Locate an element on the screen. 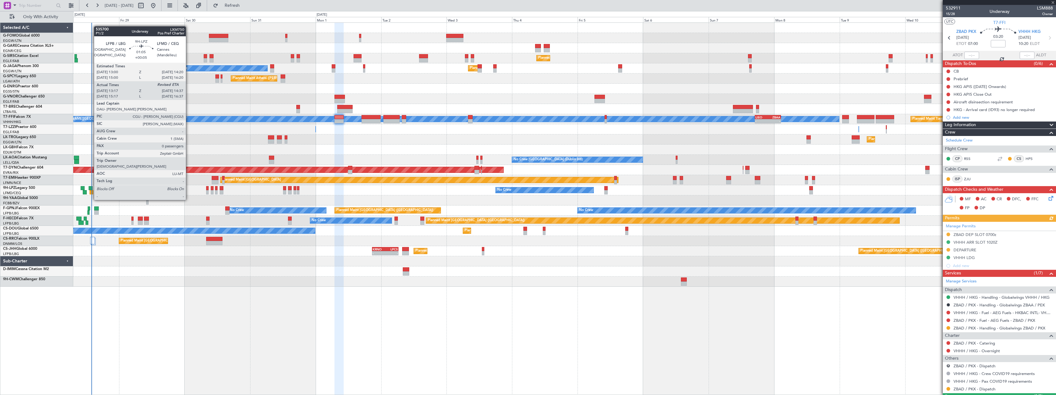 This screenshot has width=1056, height=395. div: Thu 4 is located at coordinates (545, 20).